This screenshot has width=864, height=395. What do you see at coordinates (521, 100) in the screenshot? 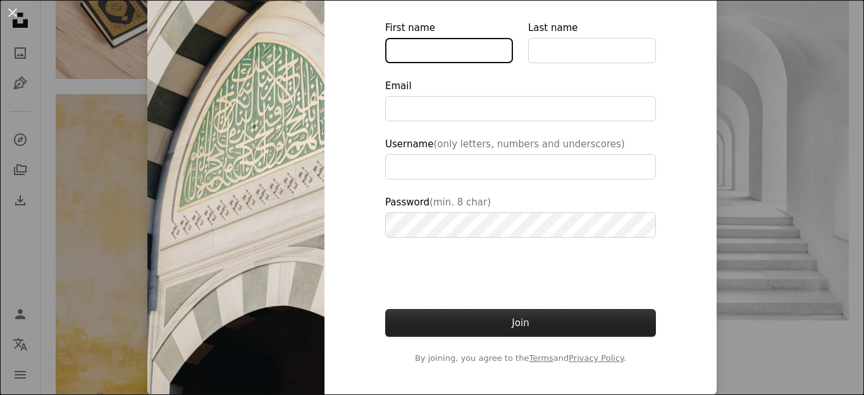
I see `label: Email` at bounding box center [521, 100].